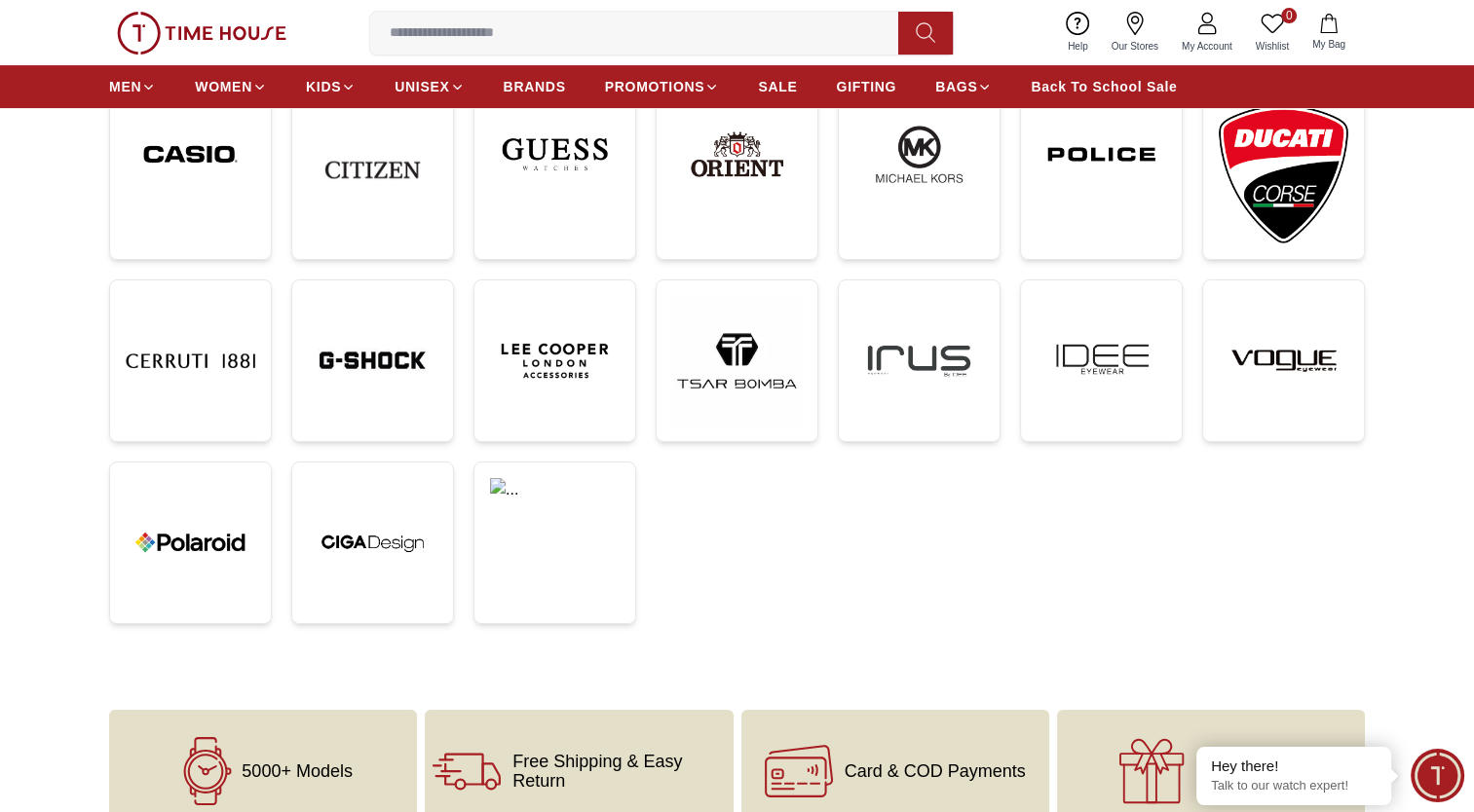 The image size is (1474, 812). Describe the element at coordinates (223, 87) in the screenshot. I see `span: WOMEN` at that location.